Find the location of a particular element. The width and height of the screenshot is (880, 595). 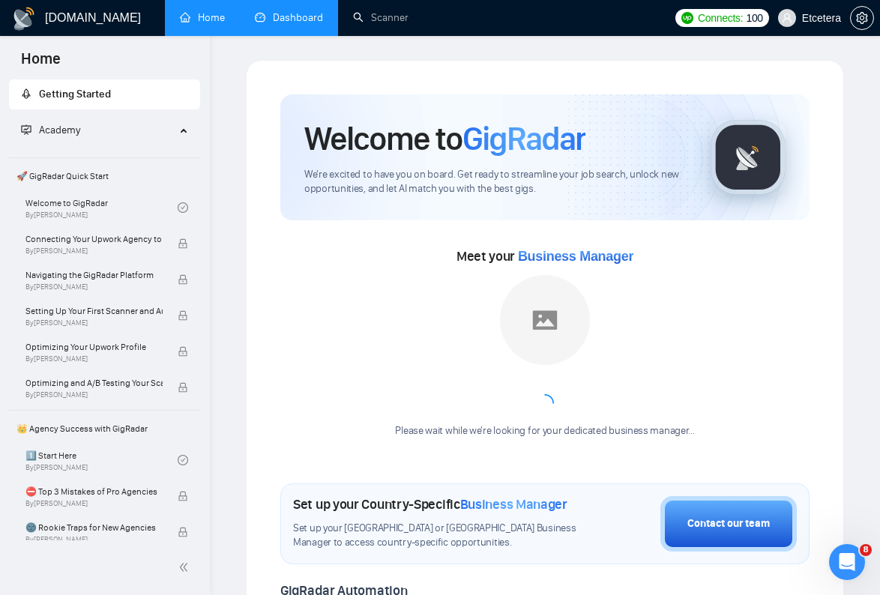

div: Contact our team is located at coordinates (729, 524).